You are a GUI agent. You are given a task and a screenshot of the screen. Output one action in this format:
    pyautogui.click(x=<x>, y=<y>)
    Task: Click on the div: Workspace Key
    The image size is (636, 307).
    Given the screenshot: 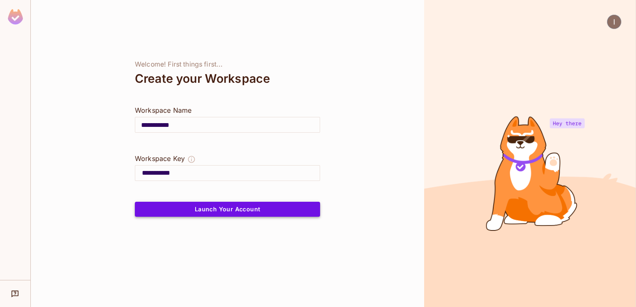 What is the action you would take?
    pyautogui.click(x=160, y=159)
    